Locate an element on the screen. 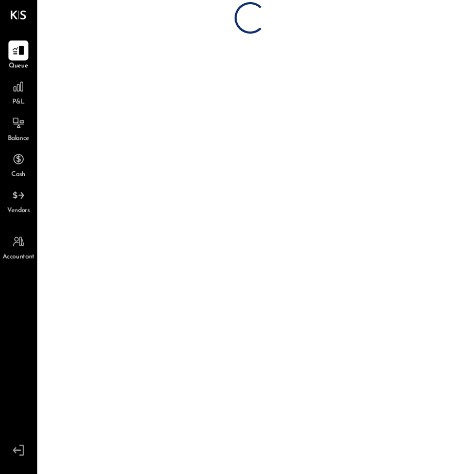 The image size is (466, 474). a: P&L is located at coordinates (18, 92).